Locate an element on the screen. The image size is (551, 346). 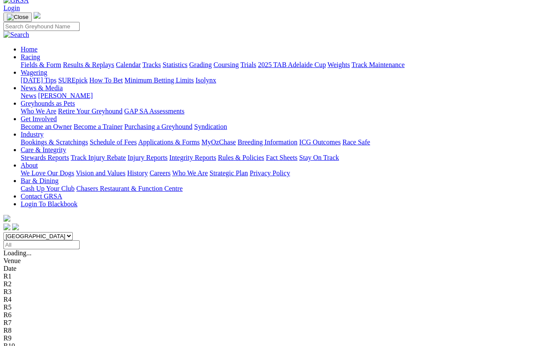
a: Contact GRSA is located at coordinates (41, 196).